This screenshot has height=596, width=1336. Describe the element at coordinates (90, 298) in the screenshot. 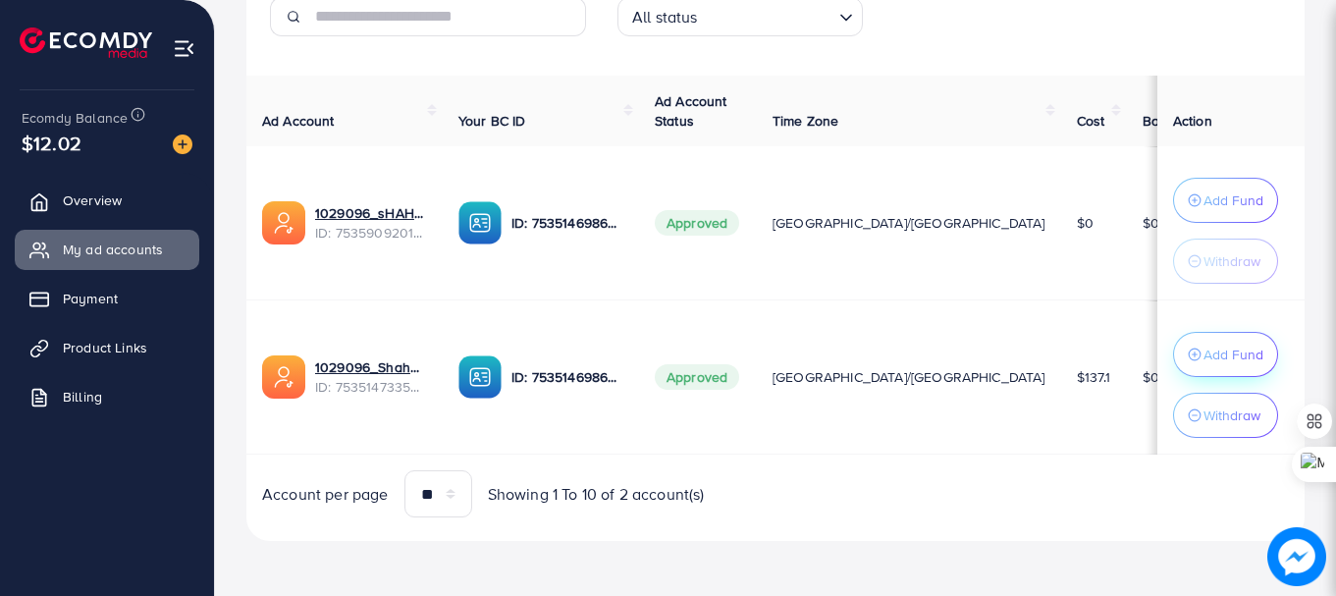

I see `span: Payment` at that location.